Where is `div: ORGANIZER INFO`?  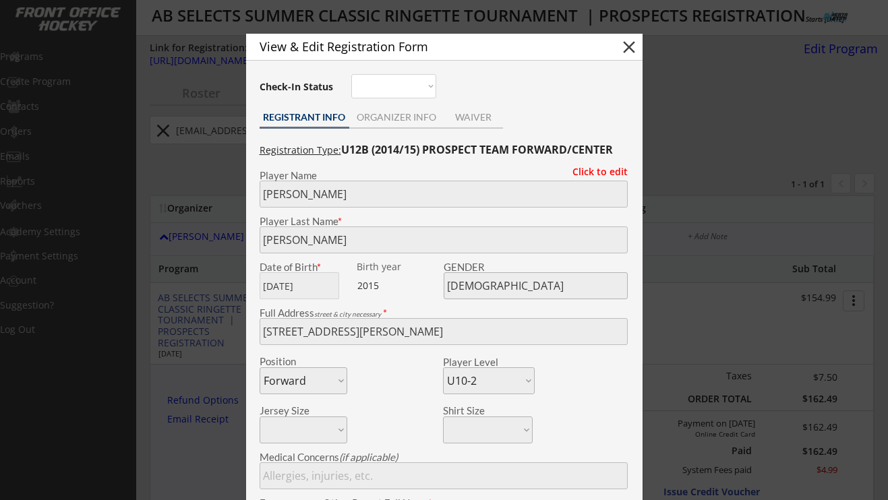
div: ORGANIZER INFO is located at coordinates (397, 117).